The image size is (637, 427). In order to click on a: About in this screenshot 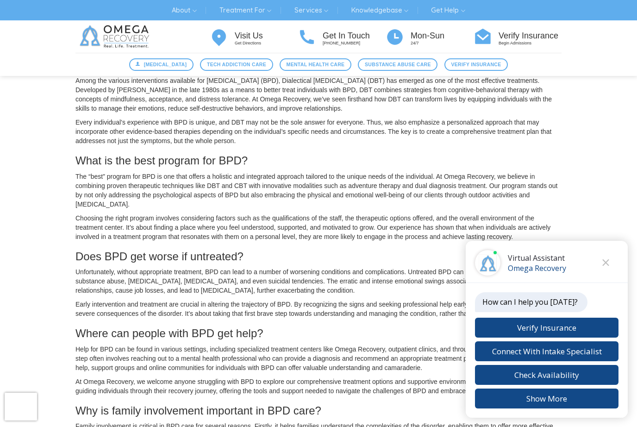, I will do `click(184, 10)`.